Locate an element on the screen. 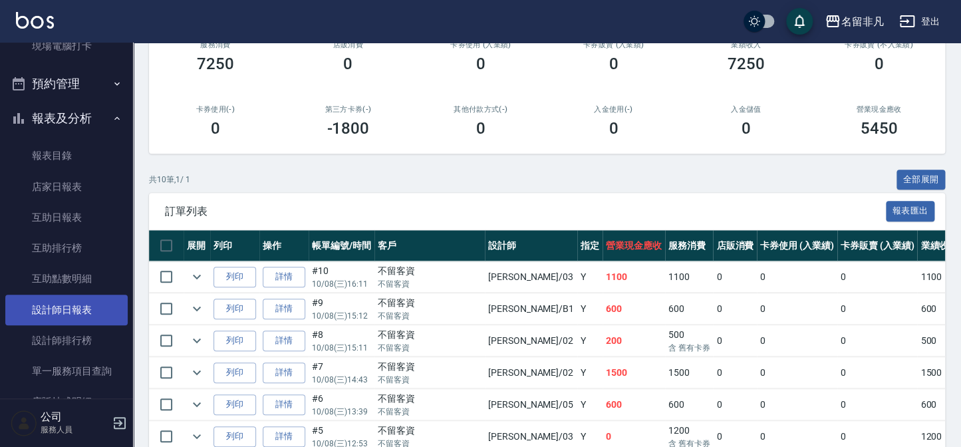 The image size is (961, 447). h2: 入金儲值 is located at coordinates (746, 109).